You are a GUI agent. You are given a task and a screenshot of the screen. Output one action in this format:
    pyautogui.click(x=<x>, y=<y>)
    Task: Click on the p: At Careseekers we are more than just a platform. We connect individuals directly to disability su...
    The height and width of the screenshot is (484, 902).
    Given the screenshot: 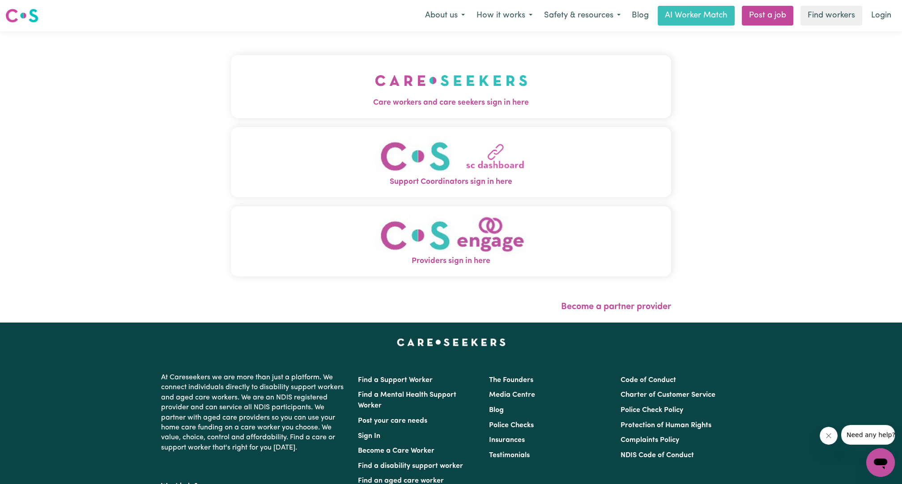 What is the action you would take?
    pyautogui.click(x=254, y=412)
    